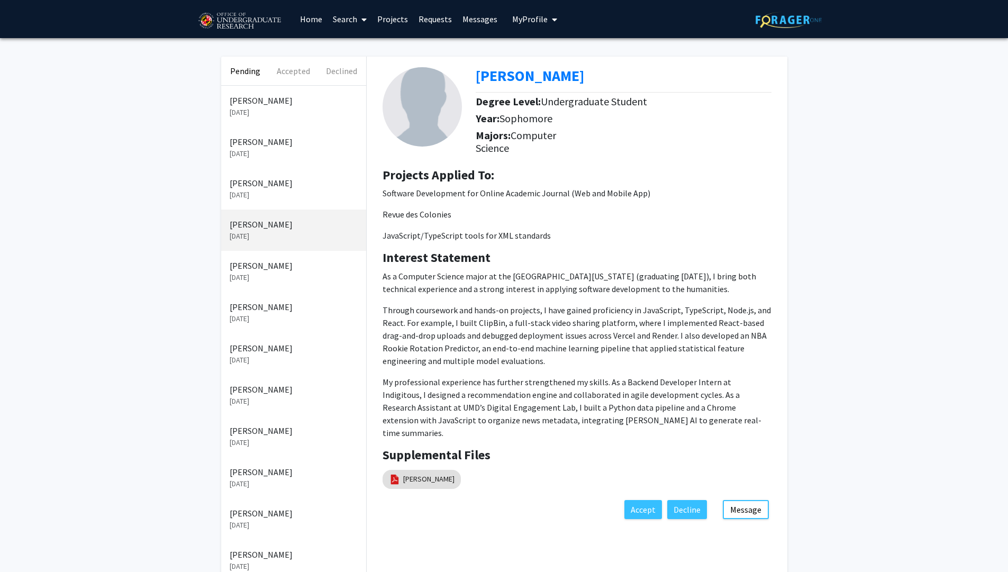 The image size is (1008, 572). I want to click on button: Declined, so click(341, 71).